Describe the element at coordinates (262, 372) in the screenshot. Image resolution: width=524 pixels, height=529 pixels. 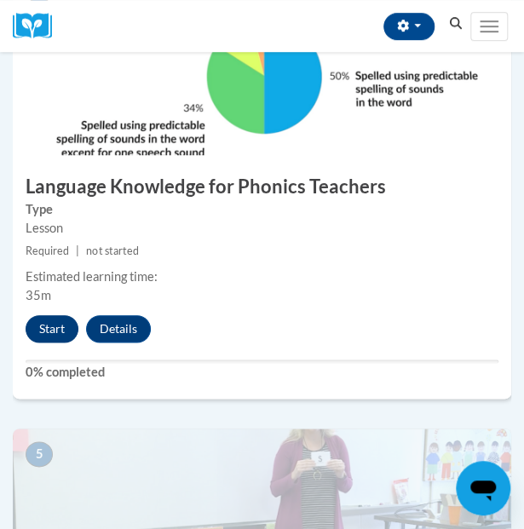
I see `label: 0% completed` at that location.